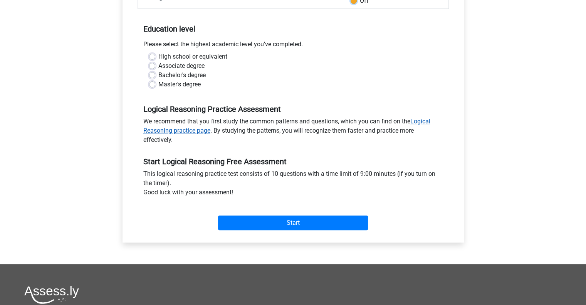 This screenshot has height=305, width=586. What do you see at coordinates (180, 84) in the screenshot?
I see `label: Master's degree` at bounding box center [180, 84].